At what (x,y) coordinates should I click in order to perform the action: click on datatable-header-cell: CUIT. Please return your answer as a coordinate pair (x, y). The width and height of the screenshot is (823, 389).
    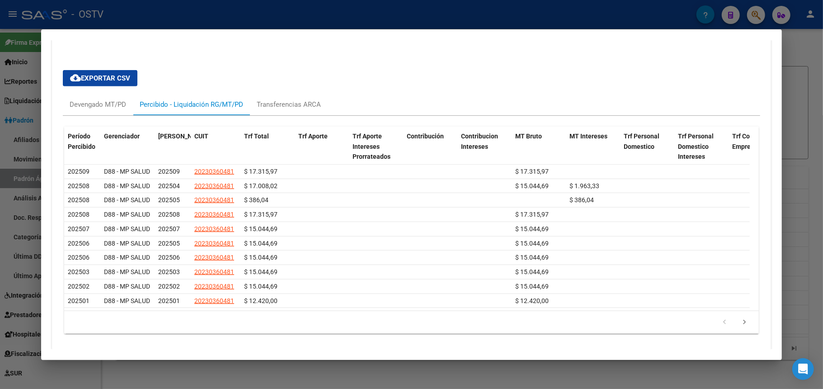
    Looking at the image, I should click on (216, 146).